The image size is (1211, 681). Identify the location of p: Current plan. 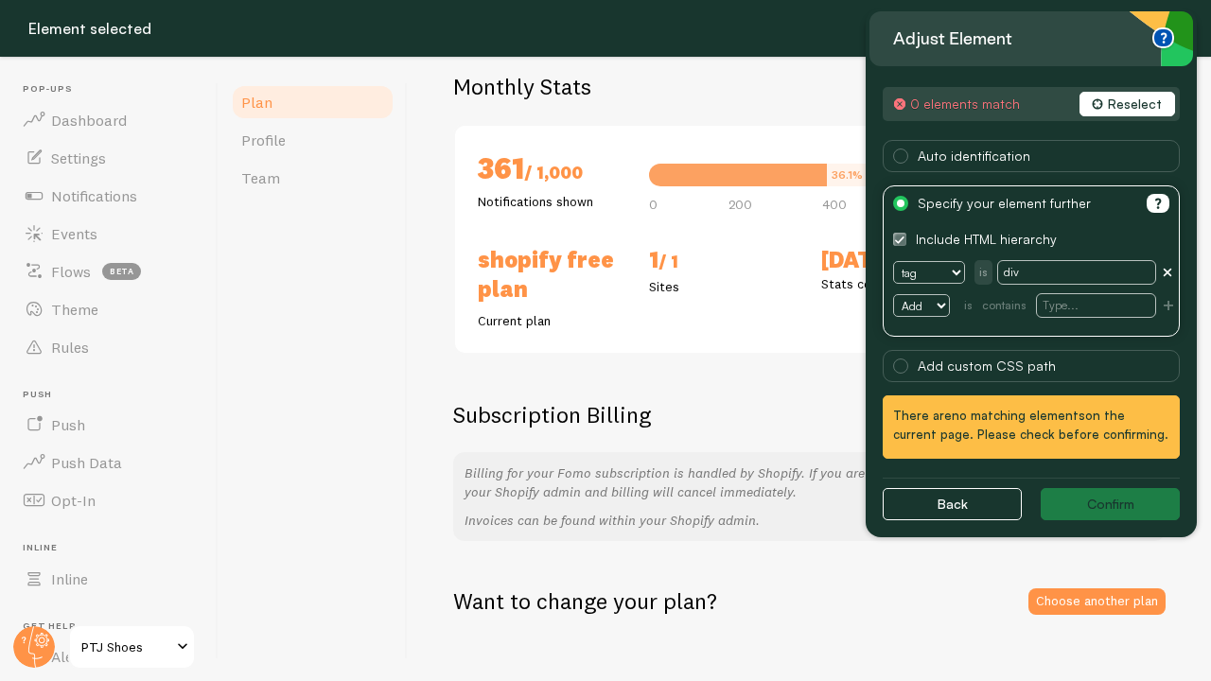
(552, 321).